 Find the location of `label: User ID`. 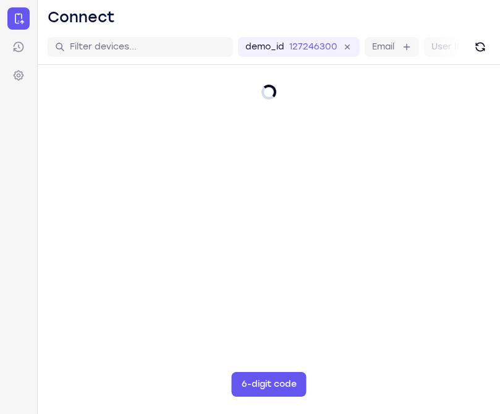

label: User ID is located at coordinates (447, 47).